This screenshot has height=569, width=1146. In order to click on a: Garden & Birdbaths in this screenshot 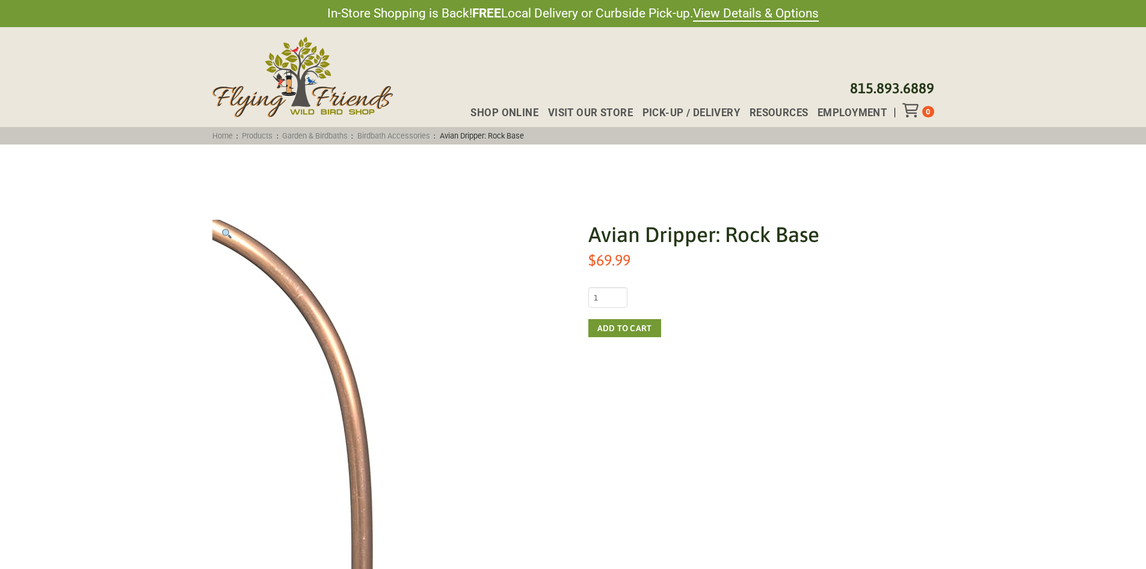, I will do `click(315, 135)`.